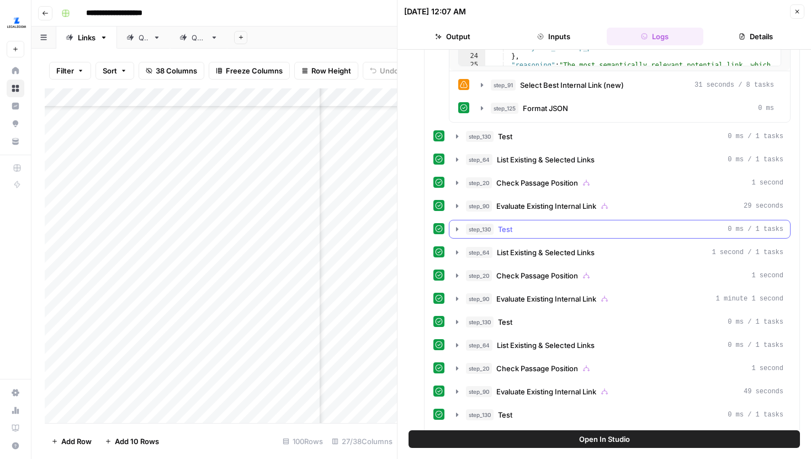  What do you see at coordinates (15, 23) in the screenshot?
I see `button: Workspace: LegalZoom` at bounding box center [15, 23].